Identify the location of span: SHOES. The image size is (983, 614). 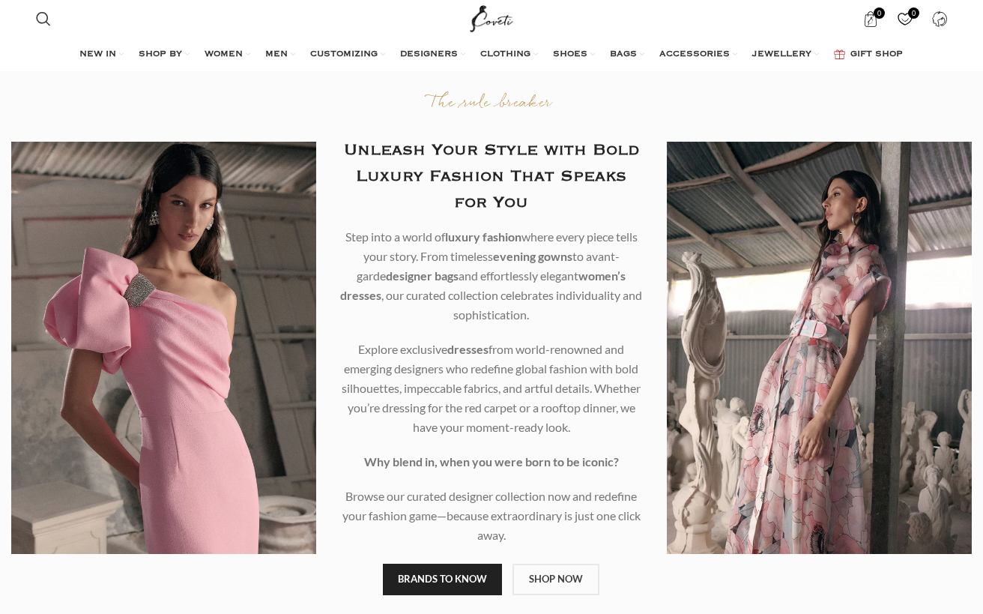
(570, 55).